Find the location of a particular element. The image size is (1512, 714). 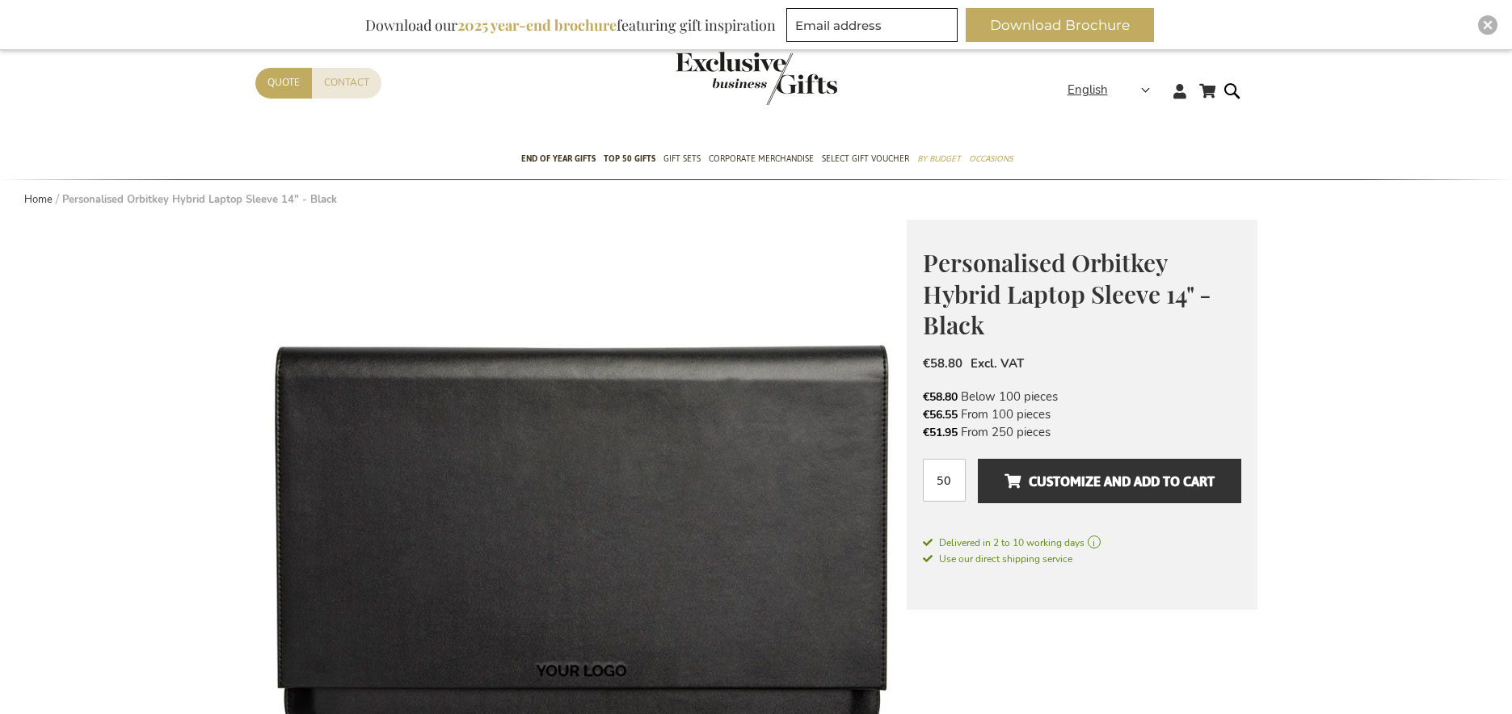

div: Download our featuring gift inspiration is located at coordinates (571, 25).